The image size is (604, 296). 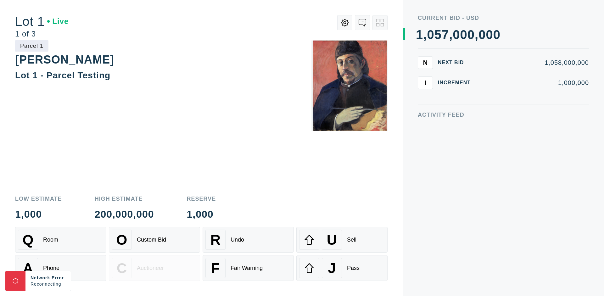 I want to click on span: A, so click(x=28, y=268).